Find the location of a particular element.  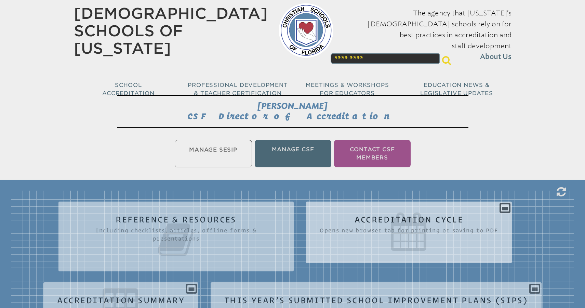

span: Professional Development & Teacher Certification is located at coordinates (238, 89).